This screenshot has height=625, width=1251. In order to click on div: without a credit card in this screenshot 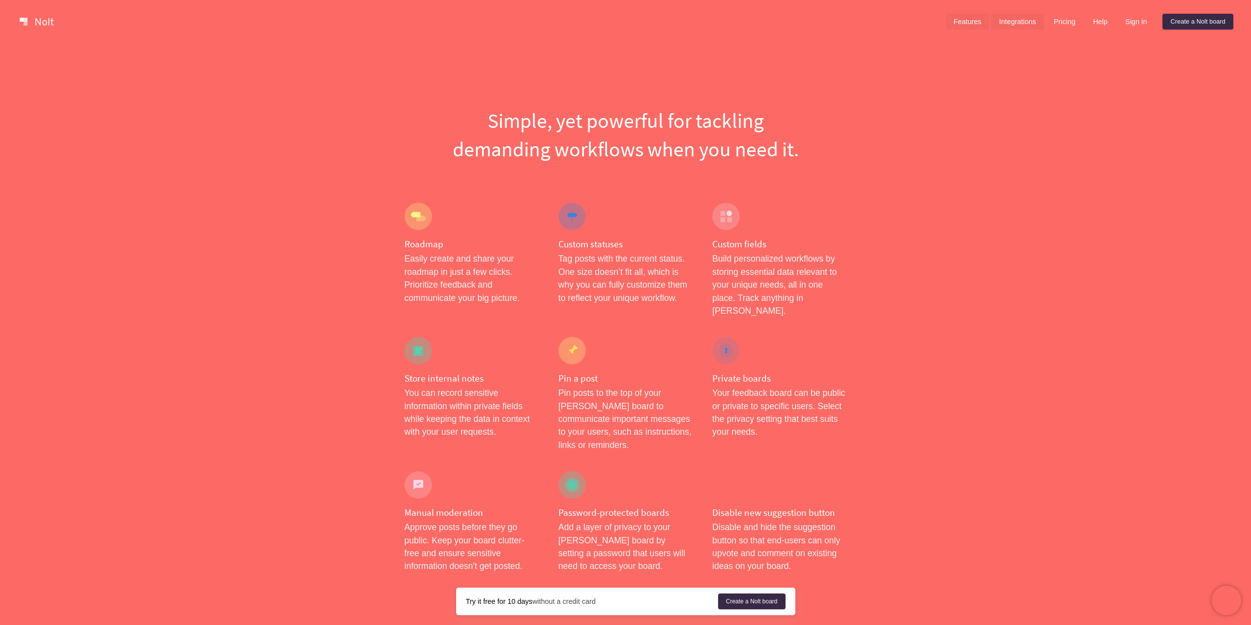, I will do `click(592, 601)`.